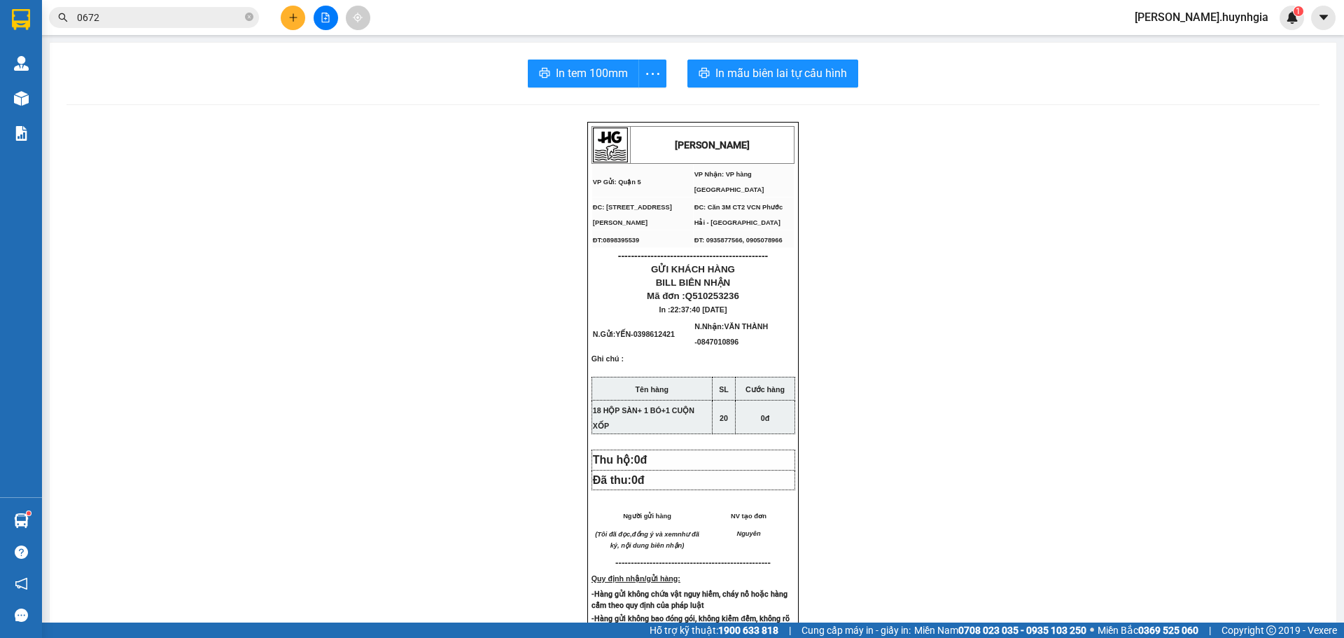  What do you see at coordinates (643, 418) in the screenshot?
I see `span: 18 HỘP SÀN+ 1 BÓ+1 CUỘN XỐP` at bounding box center [643, 418].